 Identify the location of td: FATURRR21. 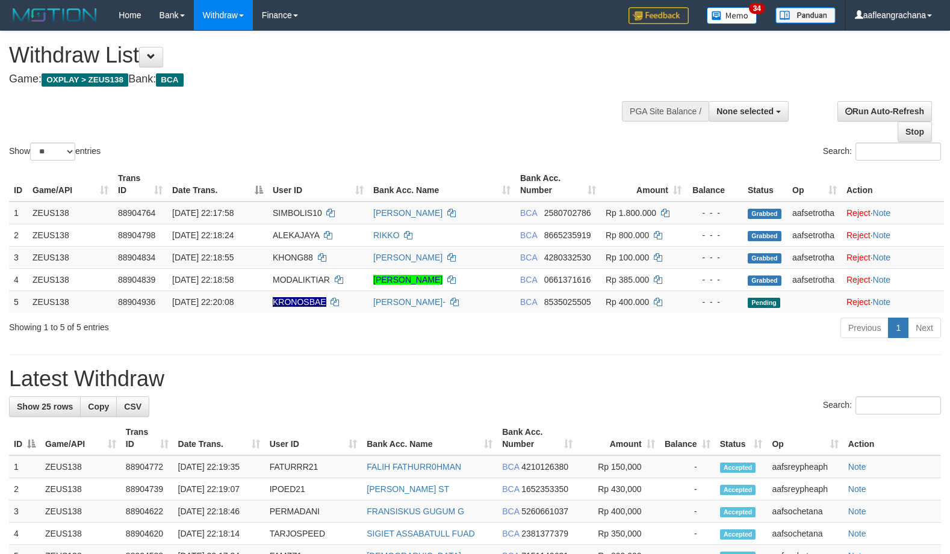
(314, 467).